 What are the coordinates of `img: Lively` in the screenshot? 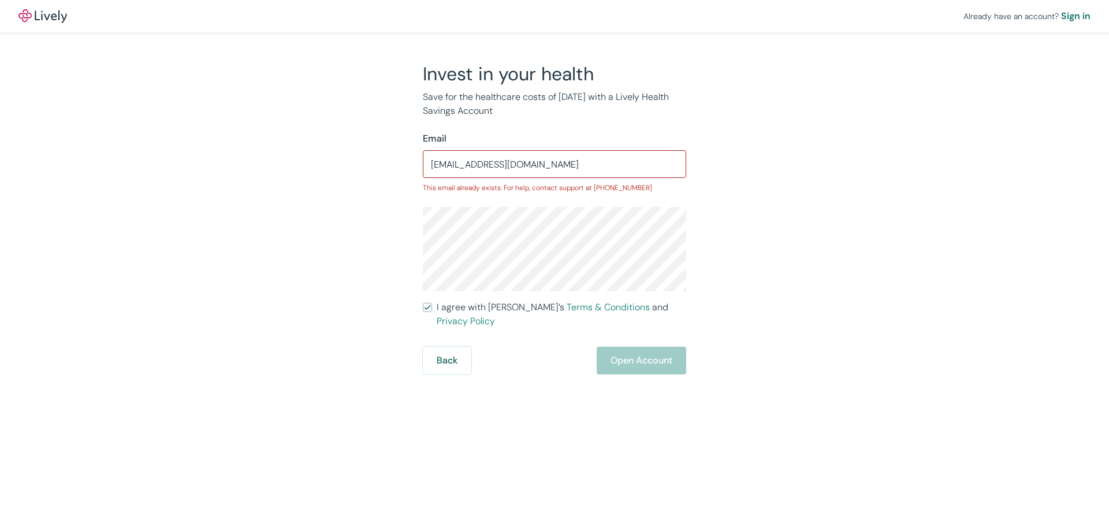 It's located at (43, 16).